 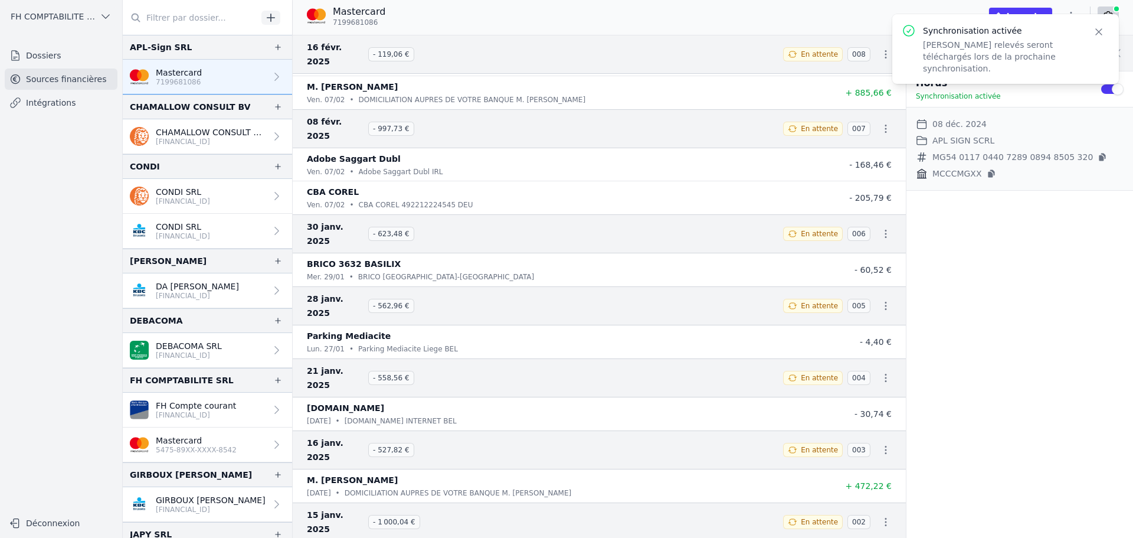 I want to click on p: mer. 29/01, so click(x=326, y=277).